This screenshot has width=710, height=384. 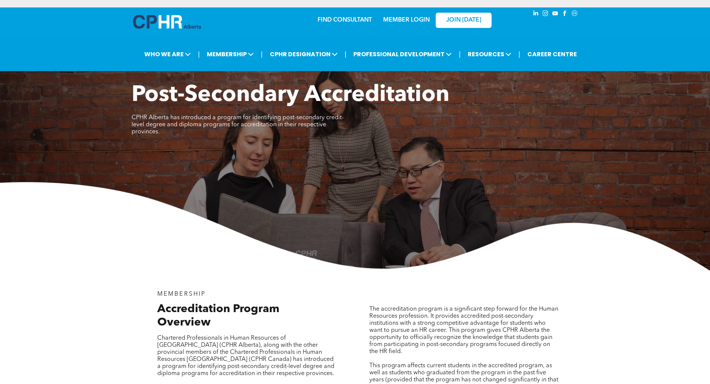 What do you see at coordinates (345, 20) in the screenshot?
I see `a: FIND CONSULTANT` at bounding box center [345, 20].